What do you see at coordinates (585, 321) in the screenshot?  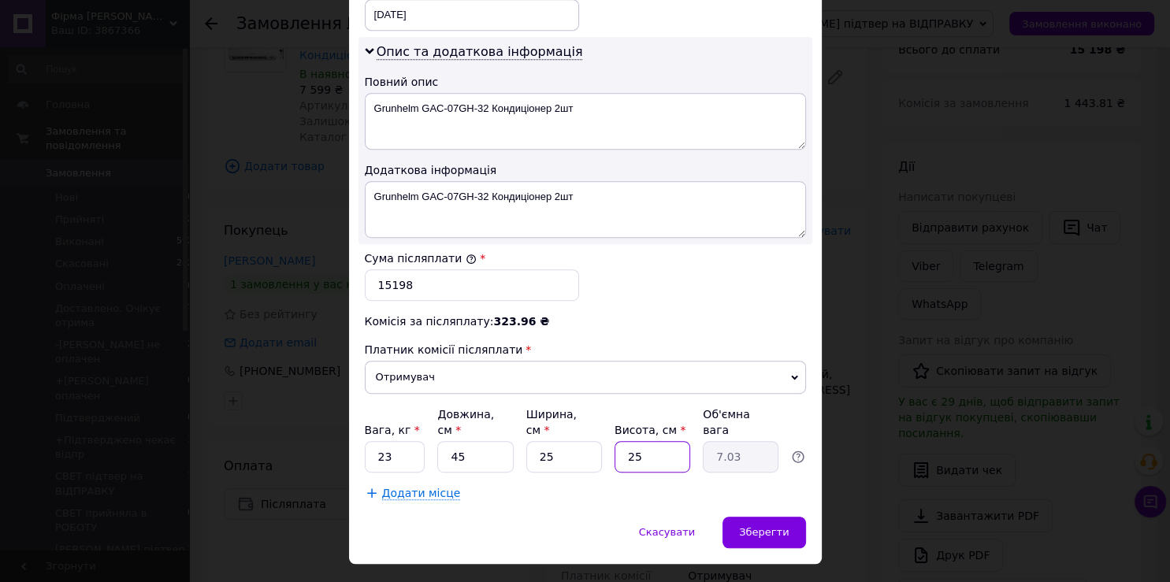 I see `div: Комісія за післяплату:` at bounding box center [585, 321].